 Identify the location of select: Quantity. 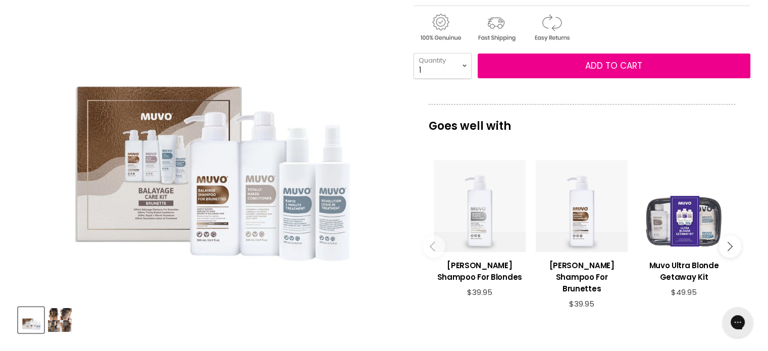
(442, 66).